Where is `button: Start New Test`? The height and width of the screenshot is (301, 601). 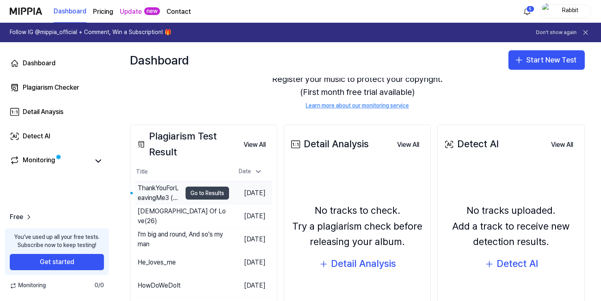 button: Start New Test is located at coordinates (546, 60).